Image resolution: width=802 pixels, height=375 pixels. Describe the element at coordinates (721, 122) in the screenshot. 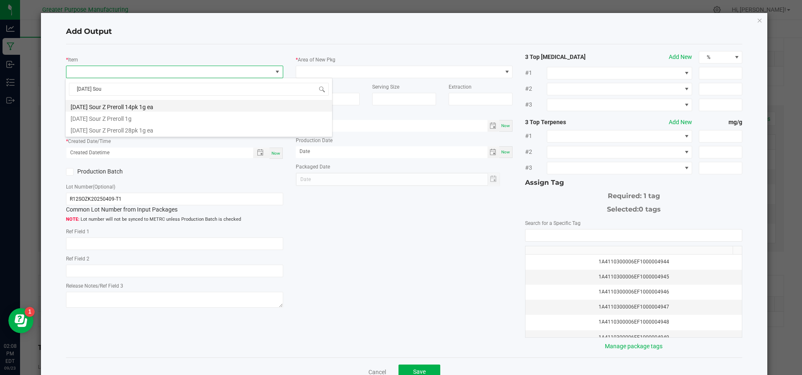

I see `strong: mg/g` at that location.